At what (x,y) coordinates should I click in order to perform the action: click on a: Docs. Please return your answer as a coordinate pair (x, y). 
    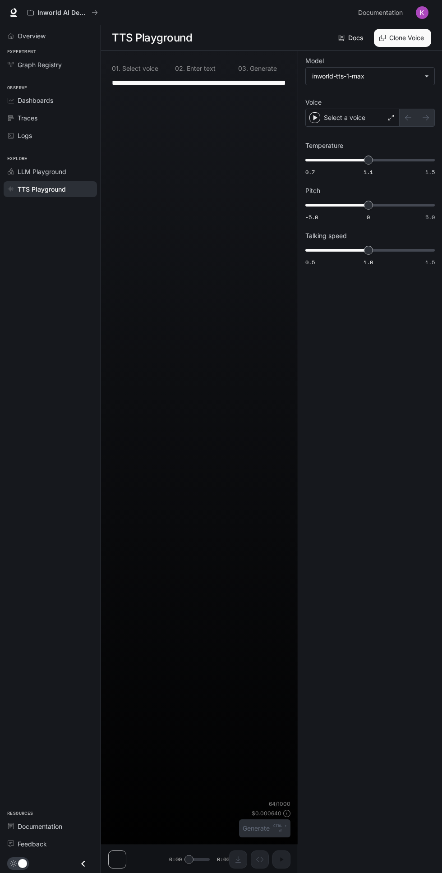
    Looking at the image, I should click on (351, 38).